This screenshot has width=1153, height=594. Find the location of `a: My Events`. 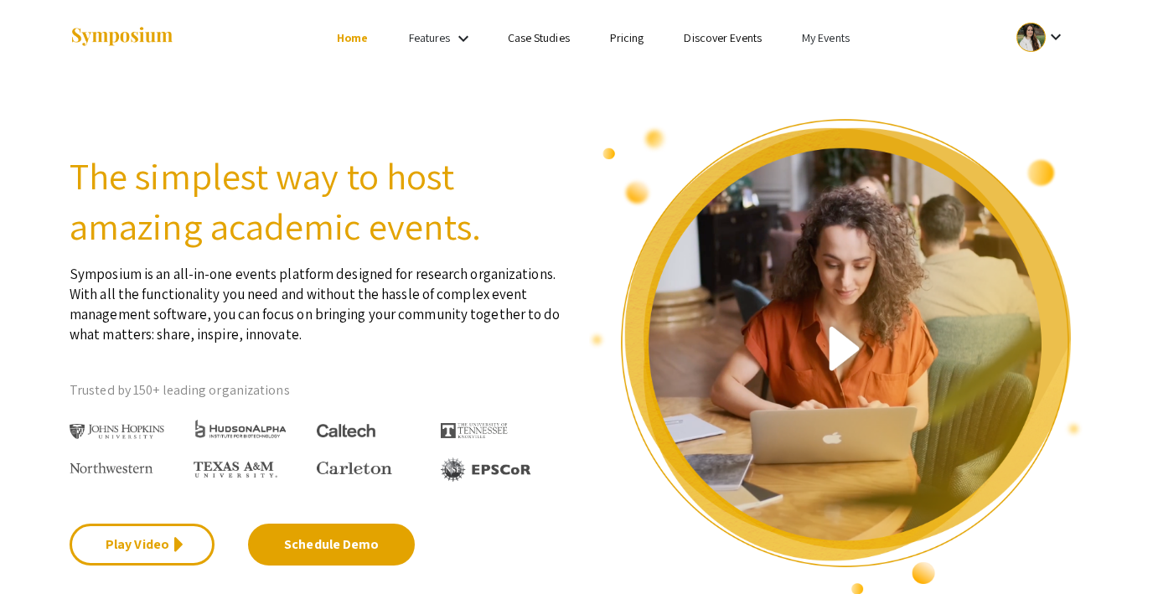

a: My Events is located at coordinates (825, 38).